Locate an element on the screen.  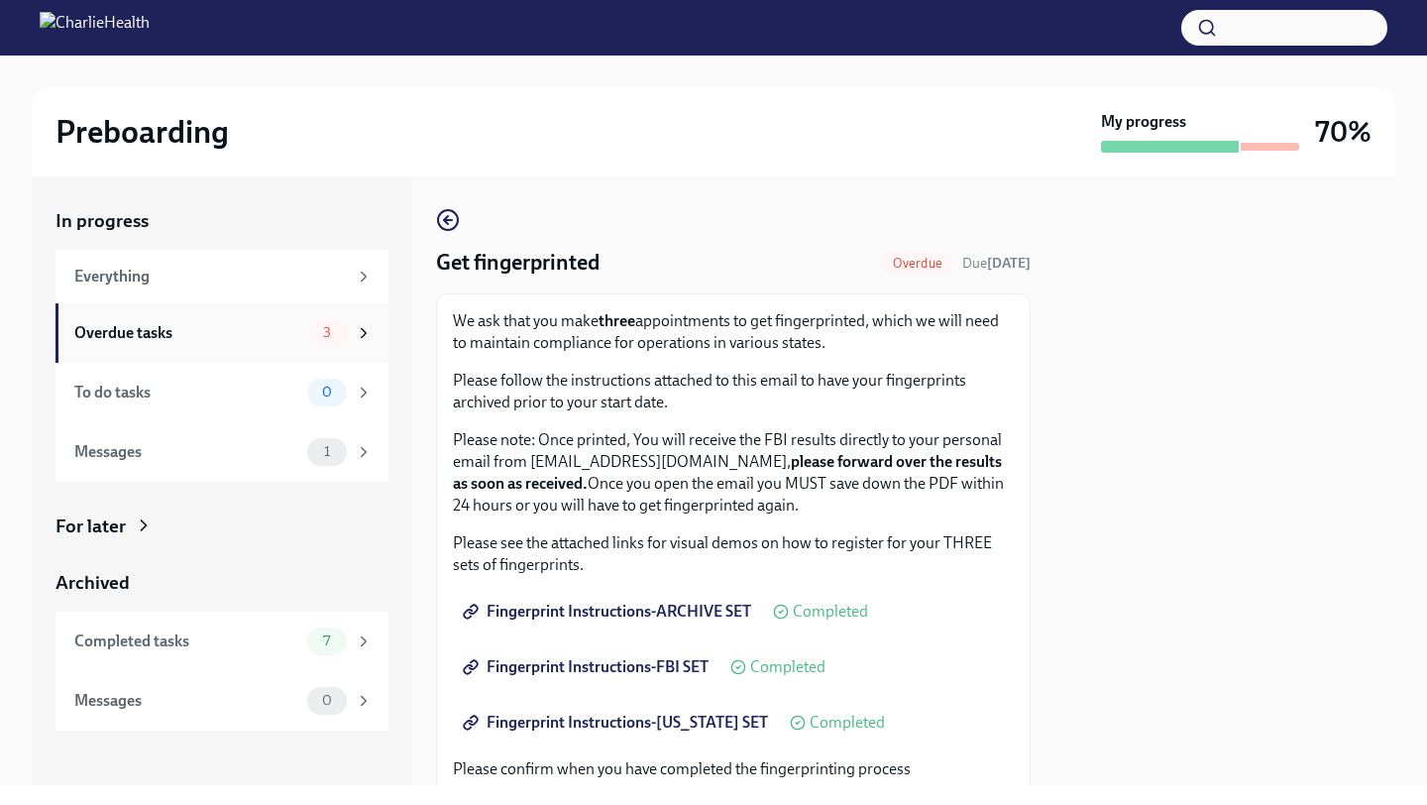
strong: My progress is located at coordinates (1144, 122).